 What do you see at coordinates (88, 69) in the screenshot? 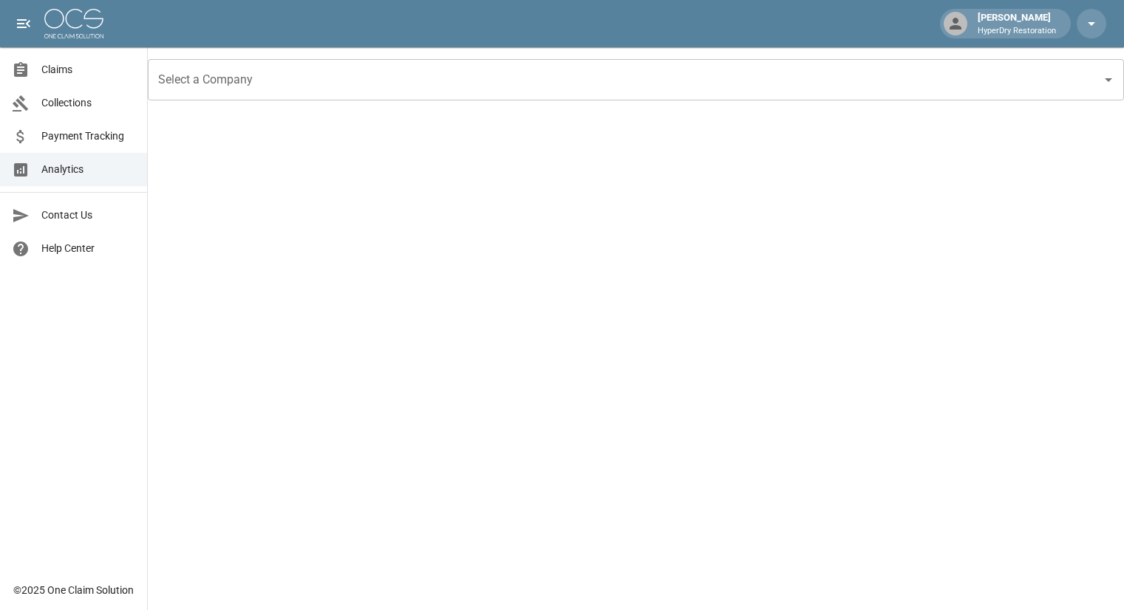
I see `span: Claims` at bounding box center [88, 69].